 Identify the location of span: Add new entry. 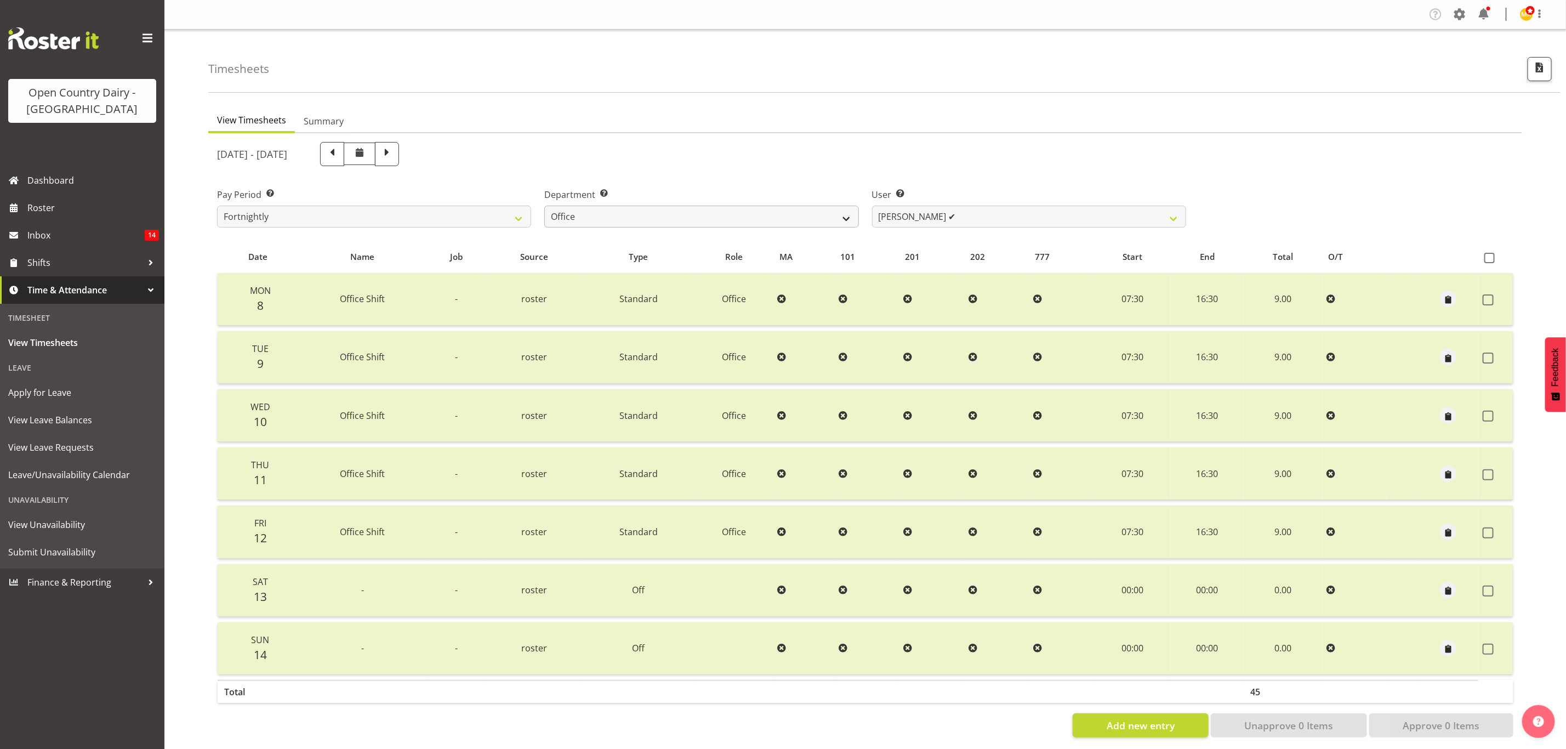
(1140, 725).